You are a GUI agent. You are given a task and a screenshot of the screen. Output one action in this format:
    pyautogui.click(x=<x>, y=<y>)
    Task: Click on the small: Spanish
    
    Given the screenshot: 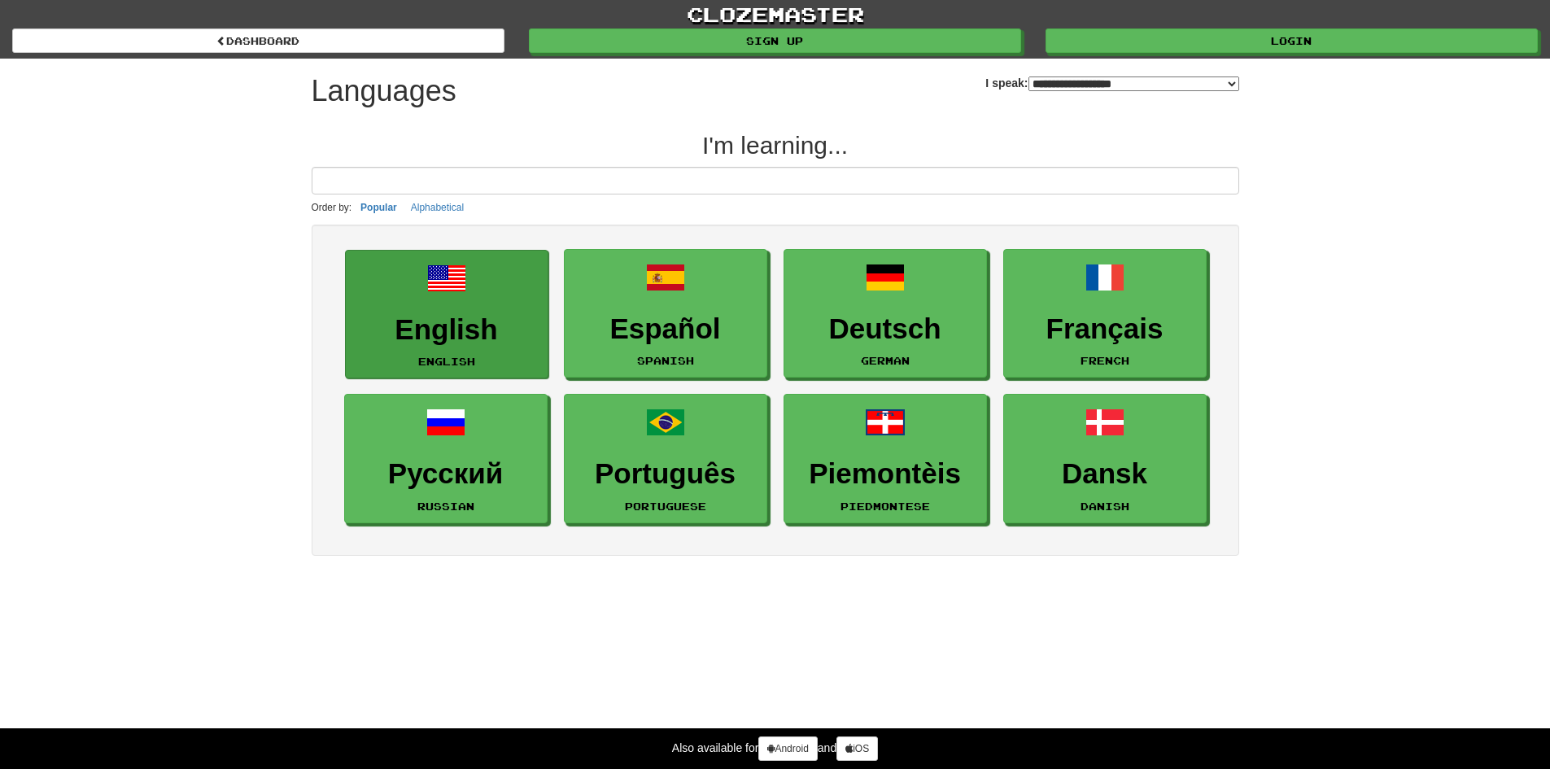 What is the action you would take?
    pyautogui.click(x=666, y=360)
    